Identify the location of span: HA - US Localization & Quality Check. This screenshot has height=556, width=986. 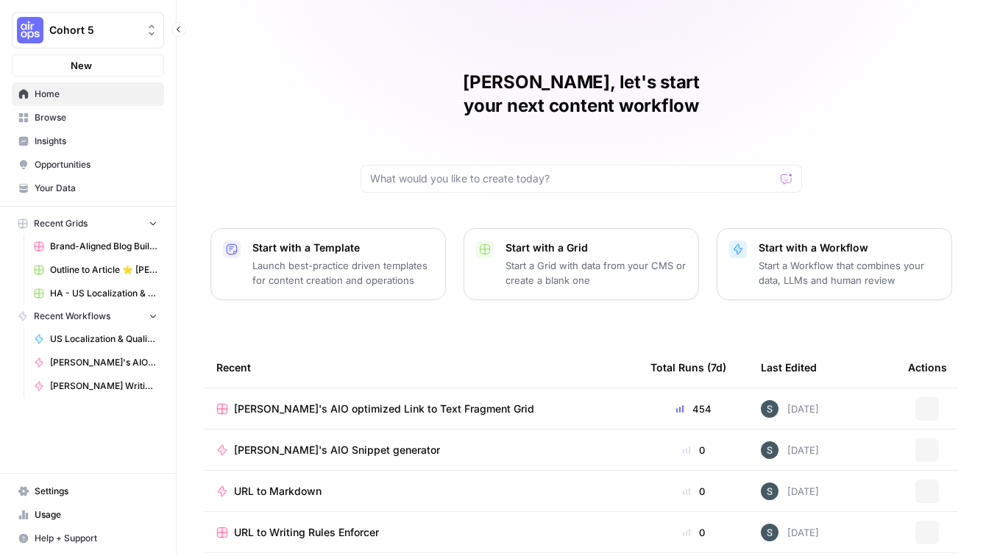
(104, 294).